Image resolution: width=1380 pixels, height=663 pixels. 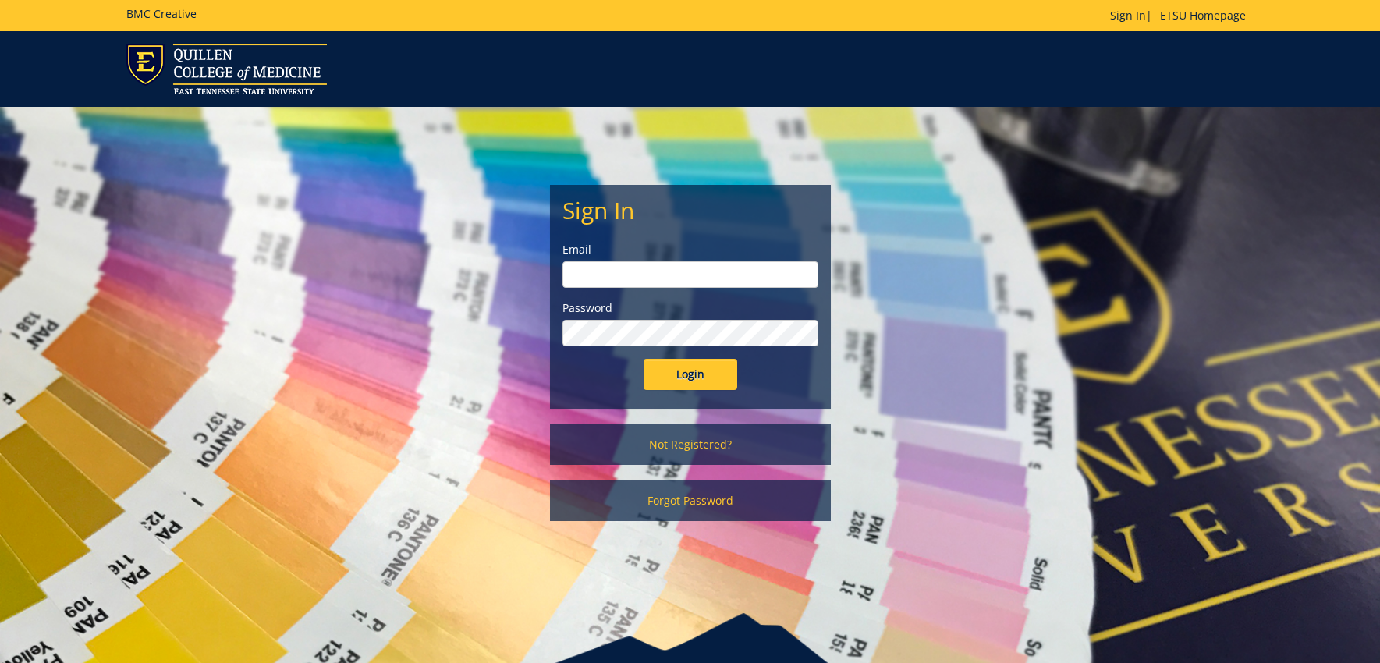 I want to click on label: Email, so click(x=691, y=250).